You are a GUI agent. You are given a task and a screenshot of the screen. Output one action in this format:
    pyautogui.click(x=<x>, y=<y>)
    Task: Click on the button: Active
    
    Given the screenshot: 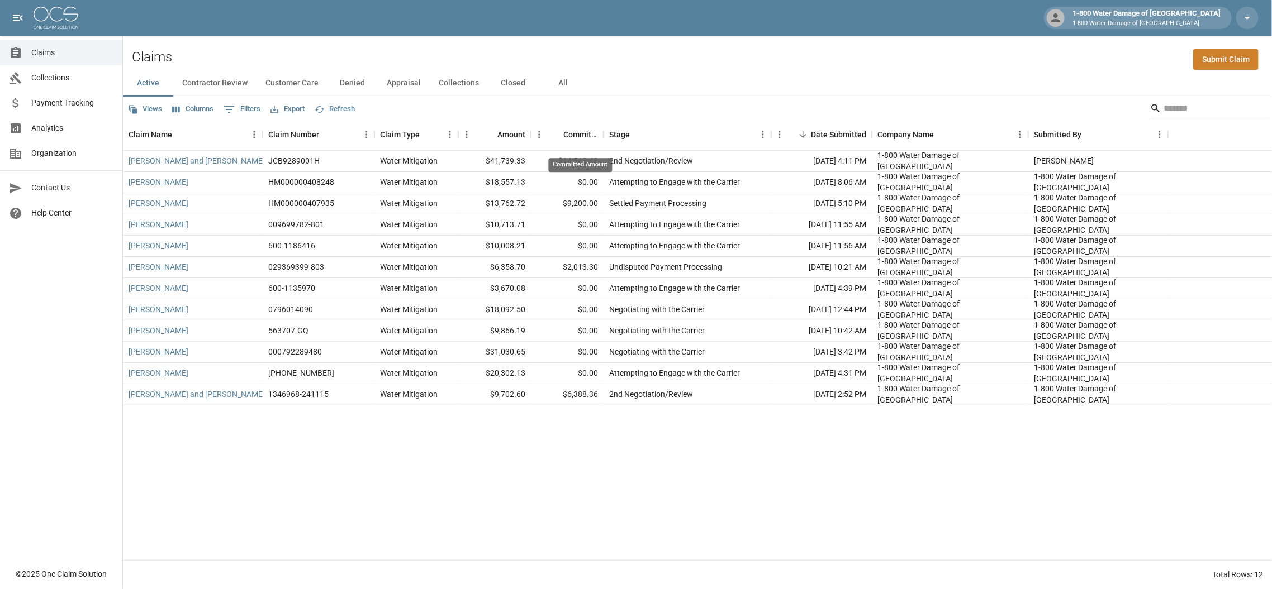 What is the action you would take?
    pyautogui.click(x=148, y=83)
    